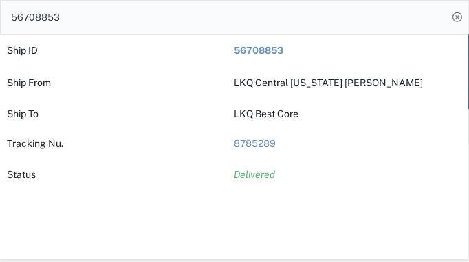 This screenshot has height=262, width=469. What do you see at coordinates (348, 50) in the screenshot?
I see `div: 56708853` at bounding box center [348, 50].